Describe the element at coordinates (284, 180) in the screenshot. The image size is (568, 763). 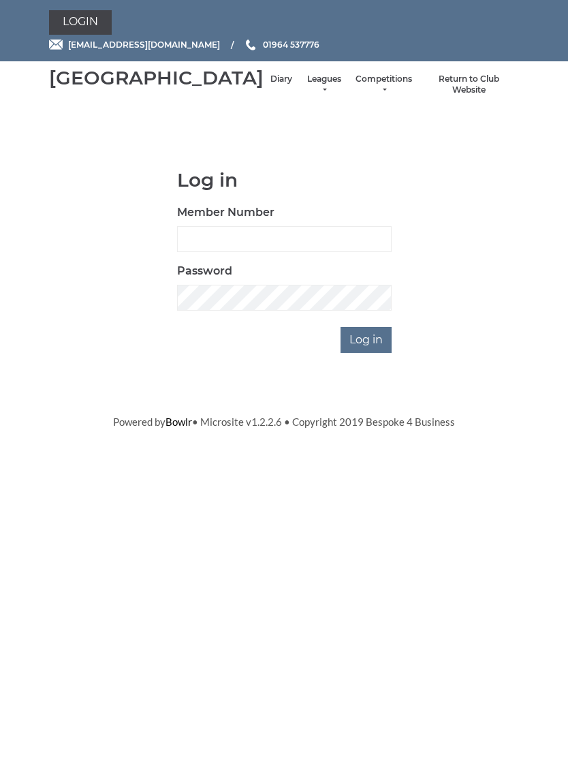
I see `h1: Log in` at that location.